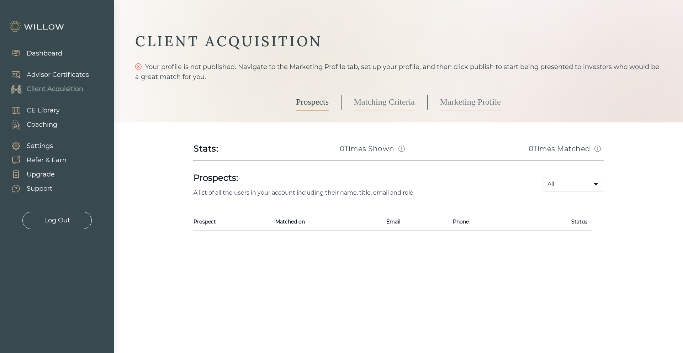 Image resolution: width=683 pixels, height=353 pixels. I want to click on div: Settings, so click(40, 146).